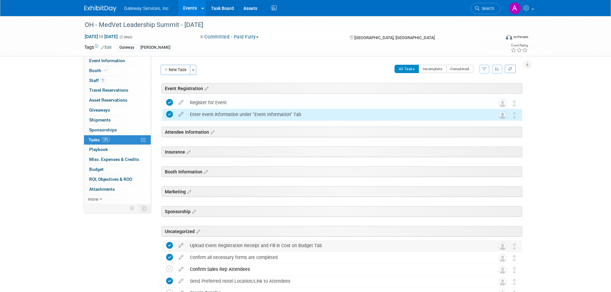 This screenshot has height=292, width=611. Describe the element at coordinates (99, 110) in the screenshot. I see `span: Giveaways` at that location.